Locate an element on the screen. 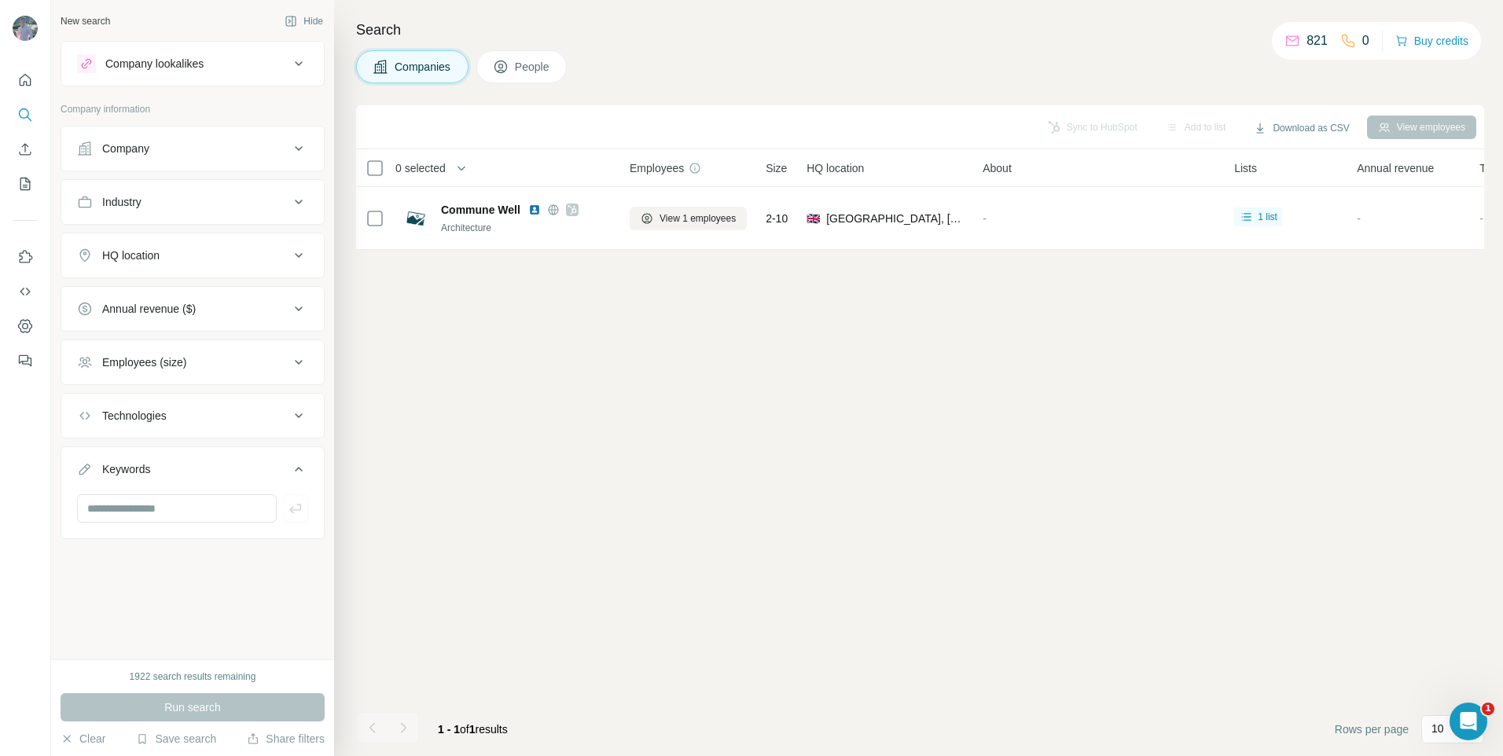 This screenshot has height=756, width=1503. button: Industry is located at coordinates (193, 202).